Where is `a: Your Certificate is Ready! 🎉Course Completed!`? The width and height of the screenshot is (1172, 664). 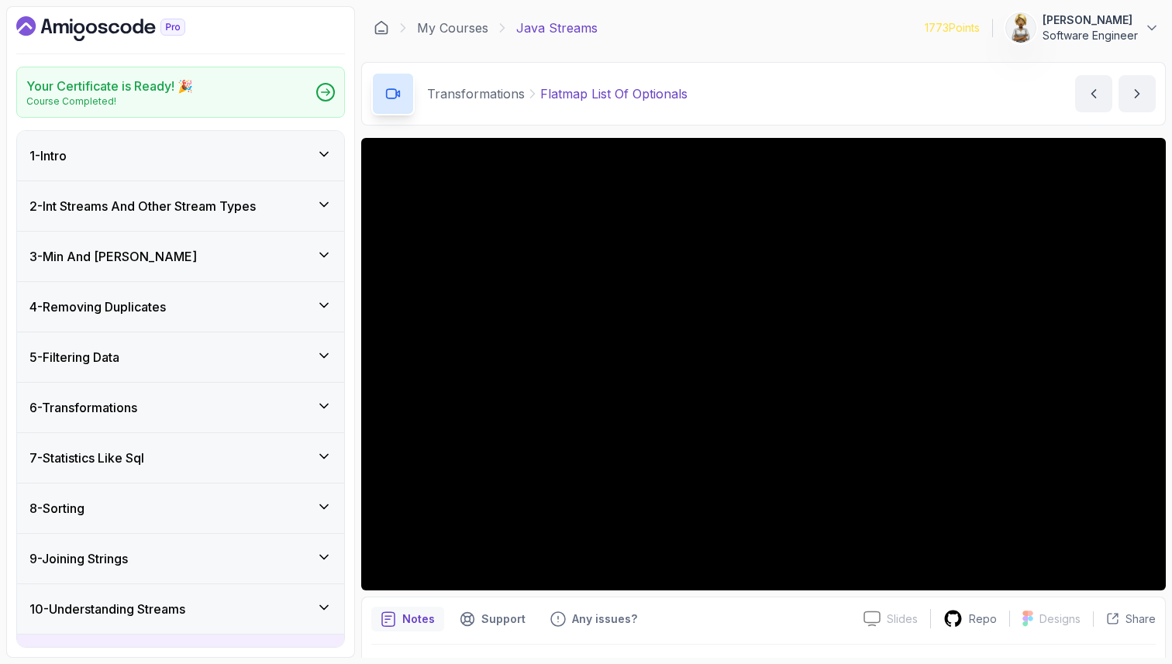 a: Your Certificate is Ready! 🎉Course Completed! is located at coordinates (181, 92).